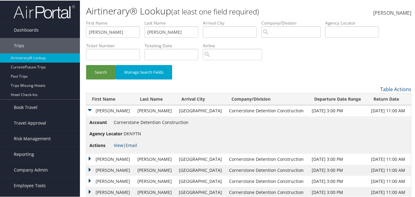 The width and height of the screenshot is (415, 197). Describe the element at coordinates (151, 122) in the screenshot. I see `span: Cornerstone Detention Construction` at that location.